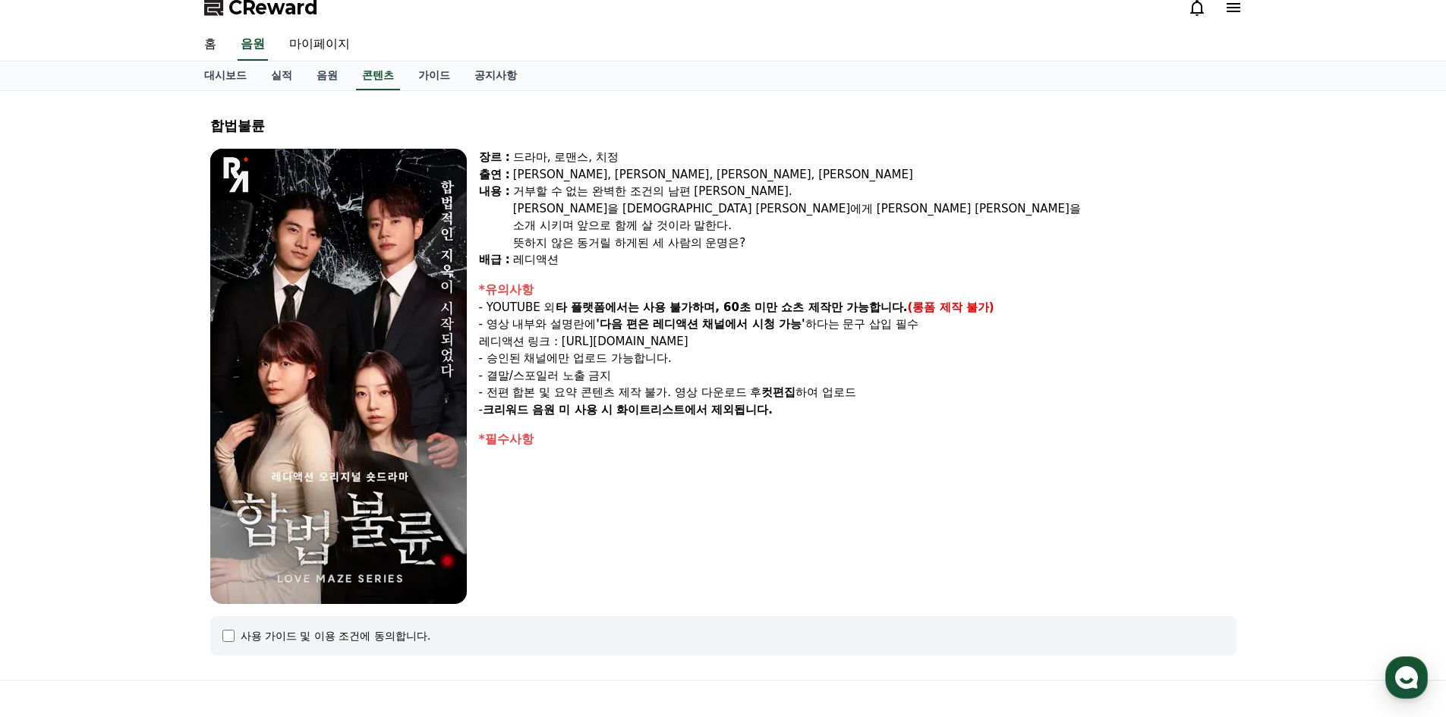 The image size is (1446, 717). Describe the element at coordinates (496, 76) in the screenshot. I see `a: 공지사항` at that location.